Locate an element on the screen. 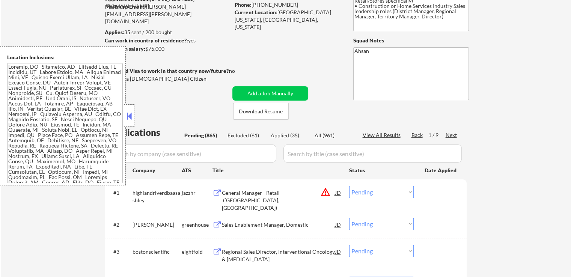  div: Title is located at coordinates (277, 170).